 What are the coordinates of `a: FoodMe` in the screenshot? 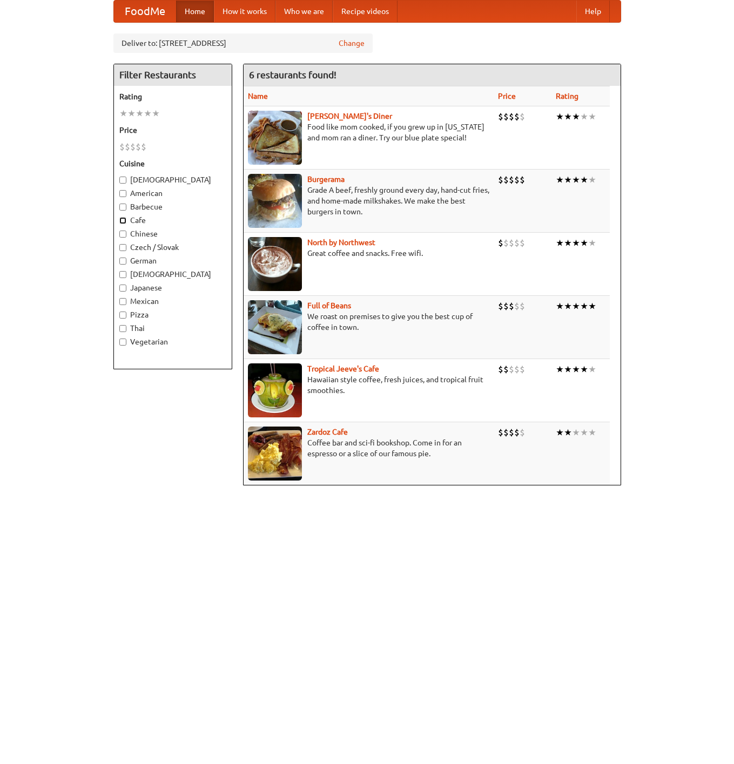 It's located at (145, 11).